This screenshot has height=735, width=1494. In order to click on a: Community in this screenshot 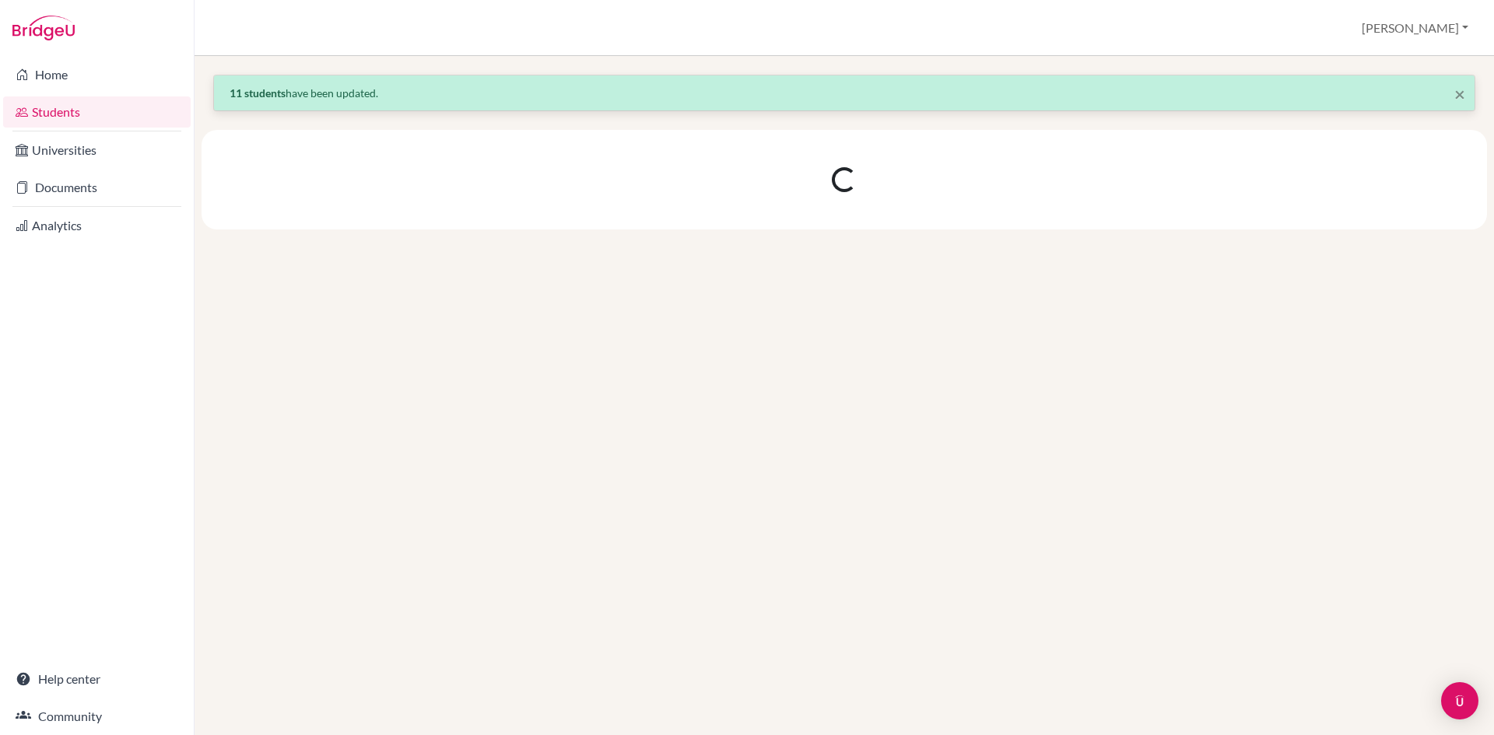, I will do `click(96, 717)`.